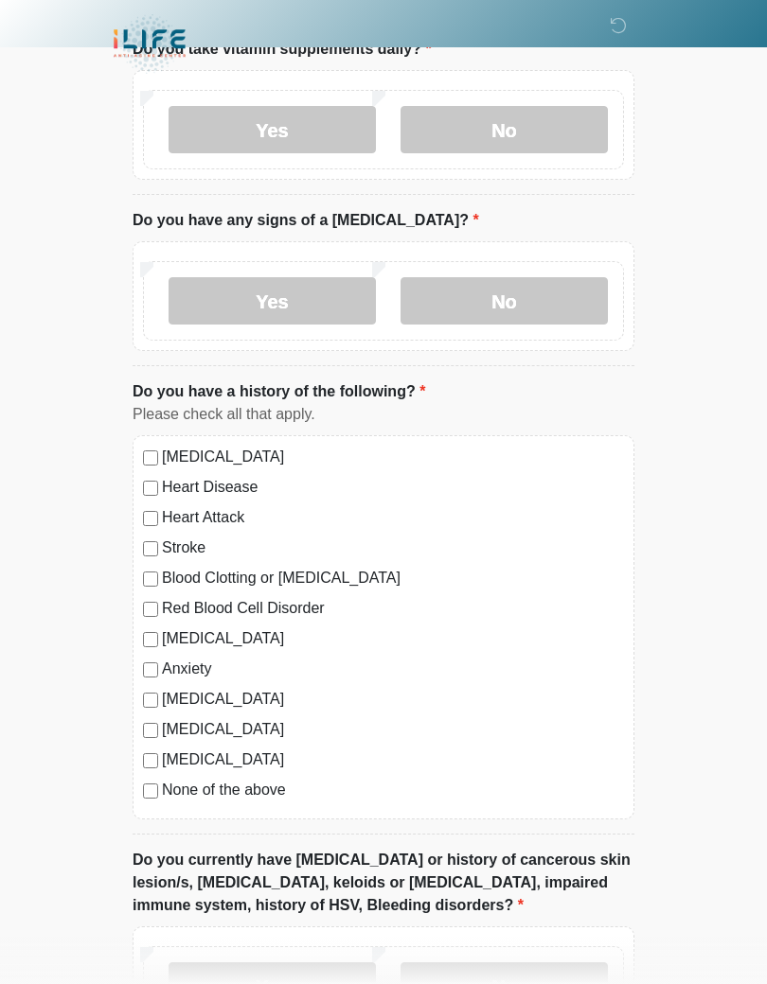 Image resolution: width=767 pixels, height=984 pixels. Describe the element at coordinates (150, 519) in the screenshot. I see `input: Heart Attack` at that location.